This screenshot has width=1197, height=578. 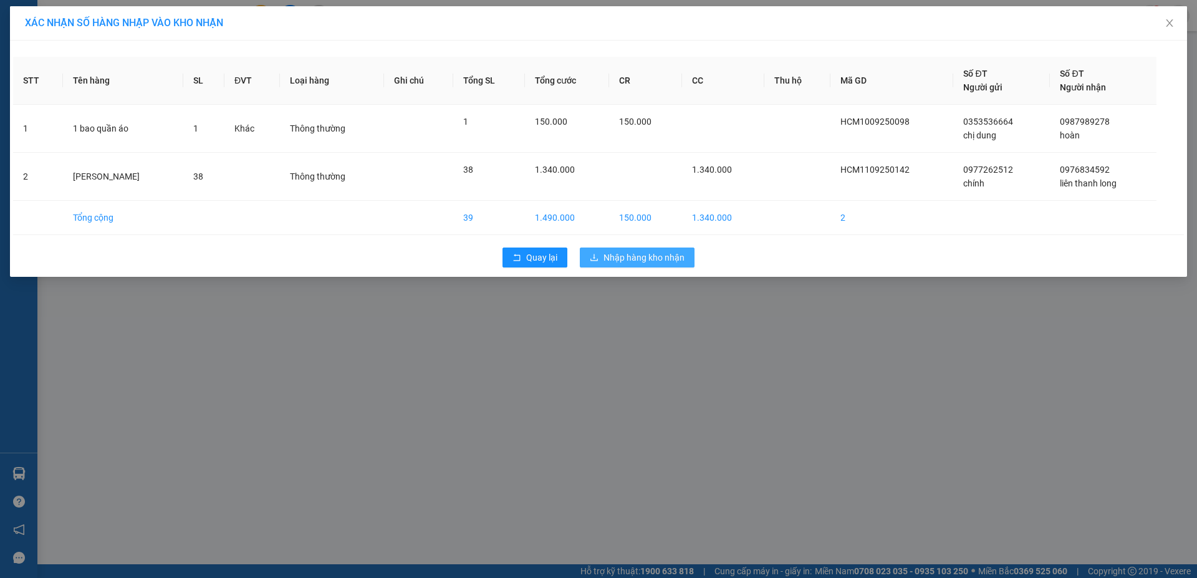 I want to click on span: hoàn, so click(x=1069, y=135).